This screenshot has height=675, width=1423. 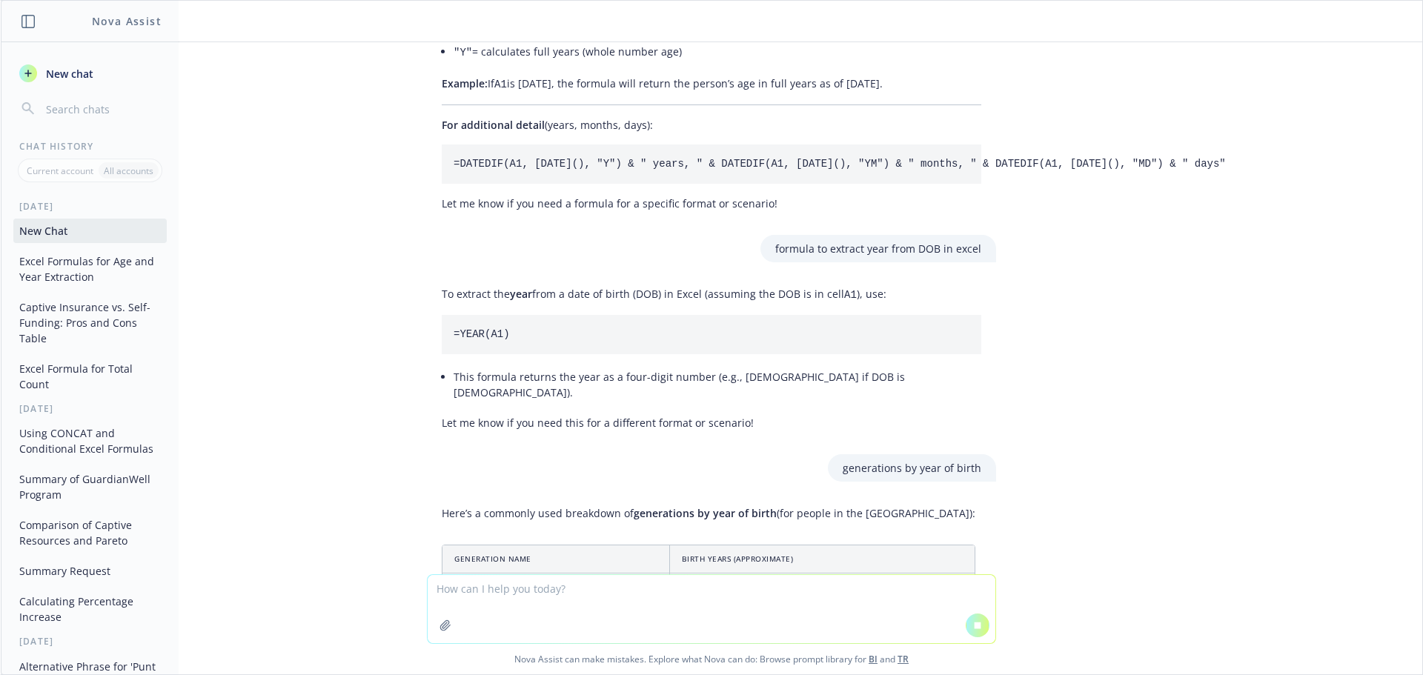 What do you see at coordinates (90, 73) in the screenshot?
I see `button: New chat` at bounding box center [90, 73].